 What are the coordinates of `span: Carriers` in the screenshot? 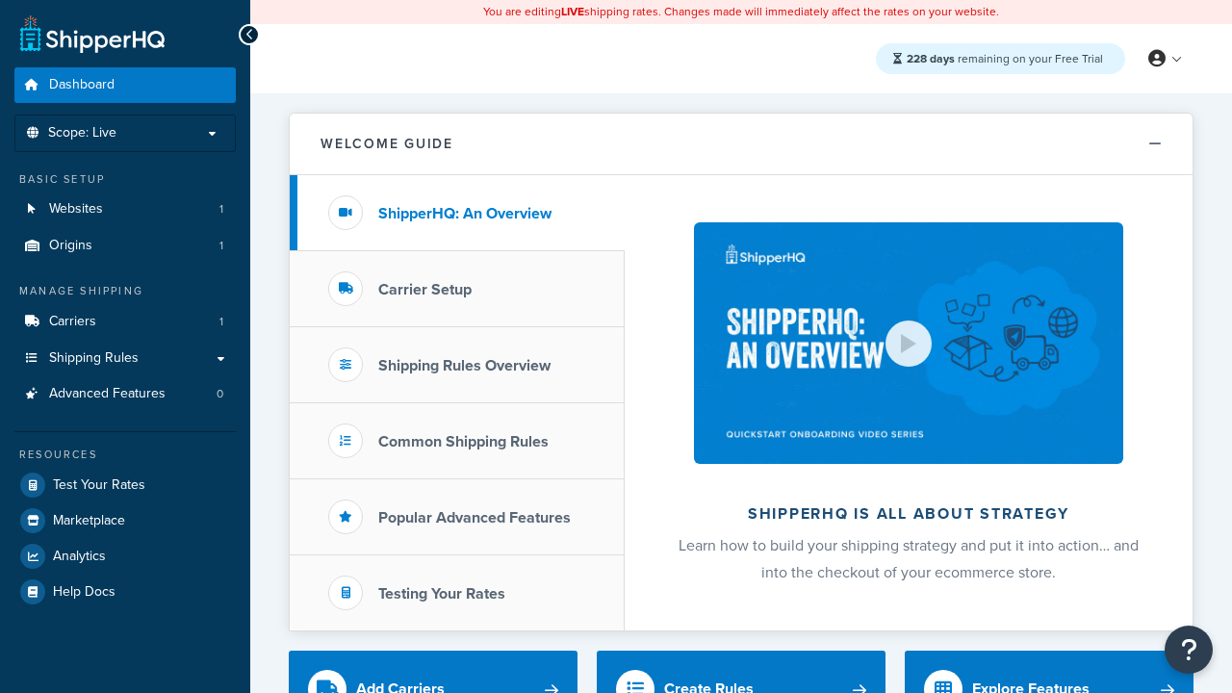 It's located at (72, 322).